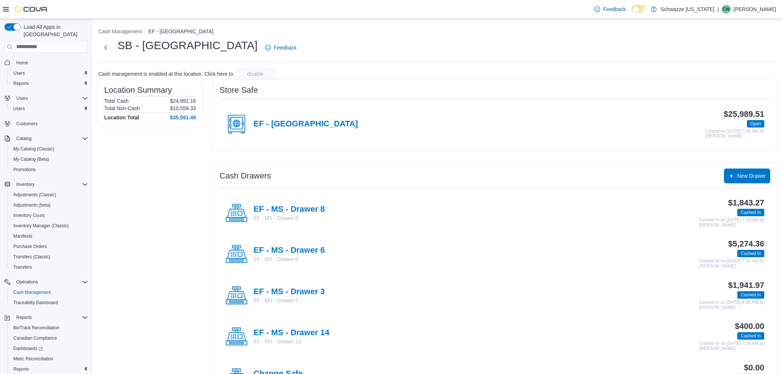 Image resolution: width=782 pixels, height=374 pixels. Describe the element at coordinates (289, 259) in the screenshot. I see `p: EF - MS - Drawer 6` at that location.